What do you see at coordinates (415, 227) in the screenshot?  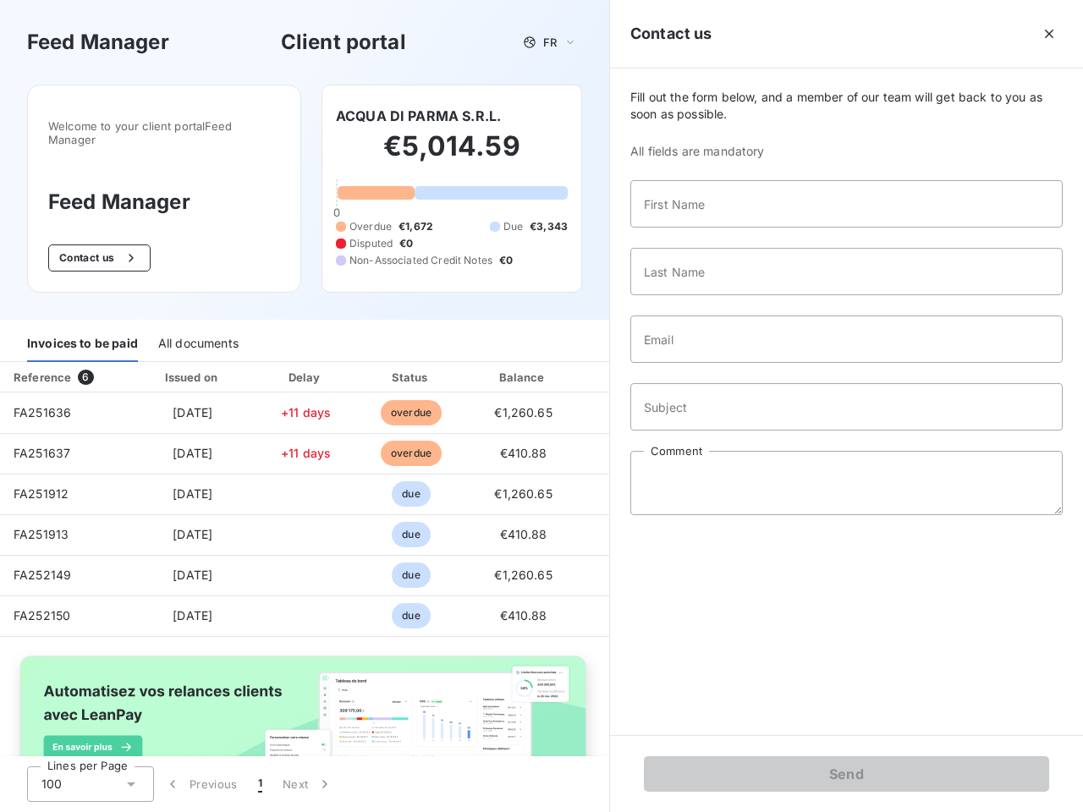 I see `span: €1,672` at bounding box center [415, 227].